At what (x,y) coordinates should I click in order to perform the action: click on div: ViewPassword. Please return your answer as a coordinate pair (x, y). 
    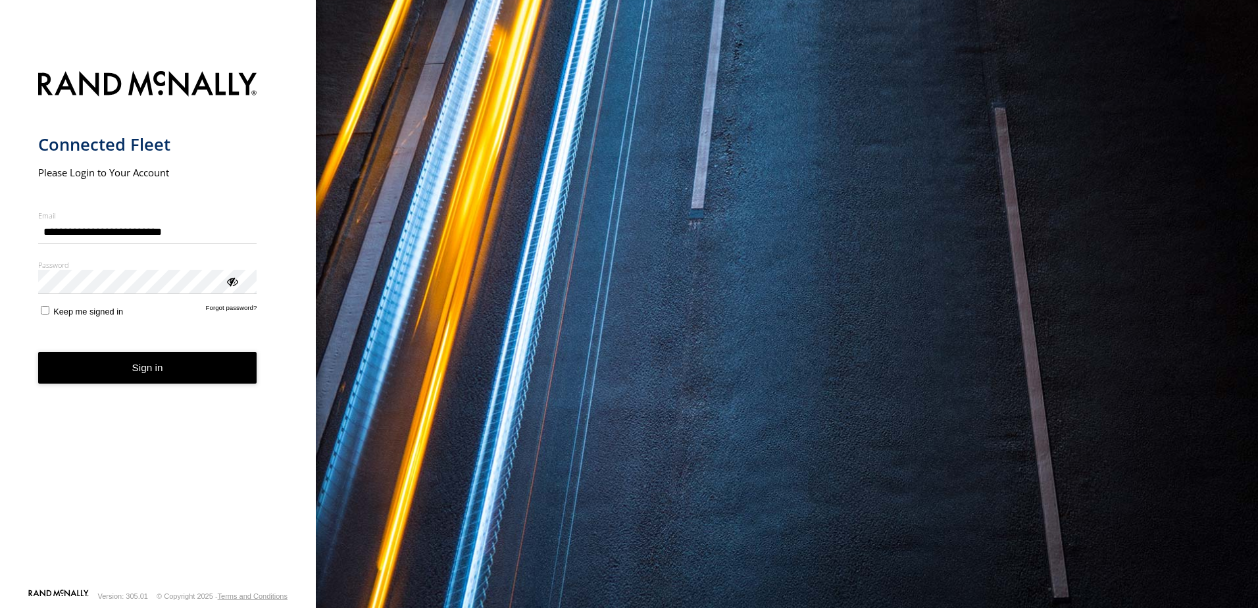
    Looking at the image, I should click on (232, 281).